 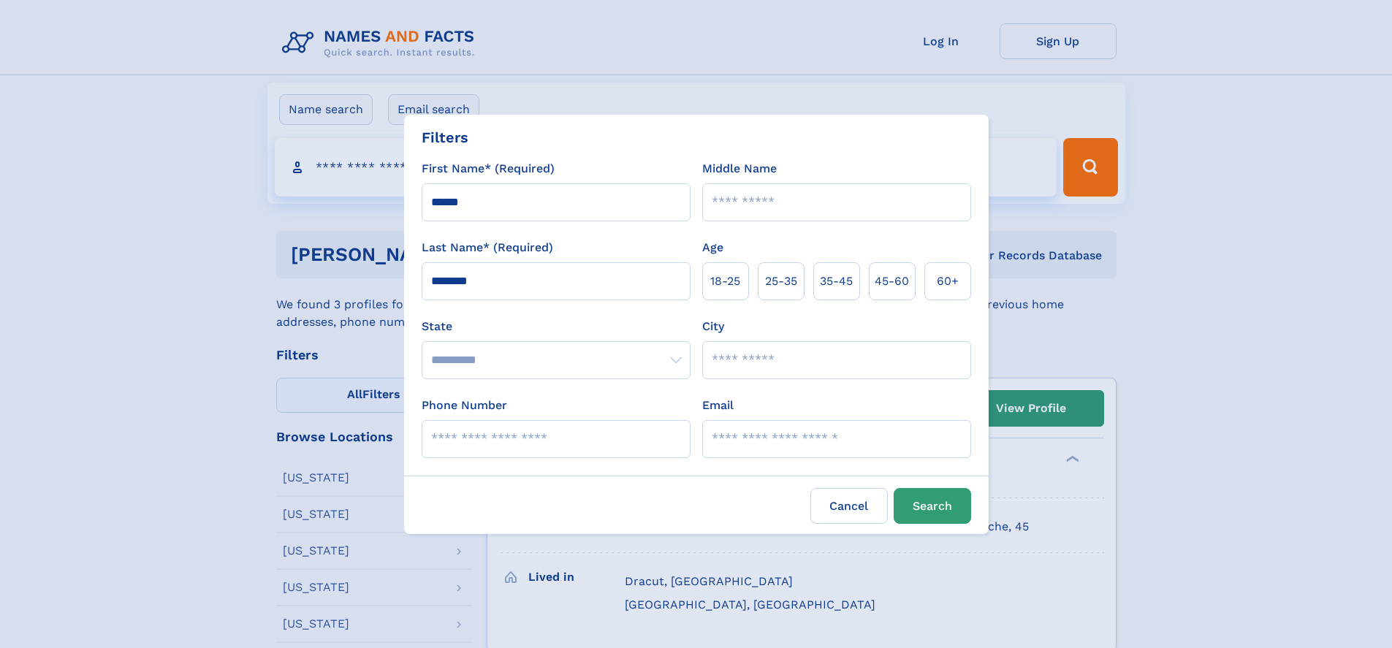 What do you see at coordinates (712, 248) in the screenshot?
I see `label: Age` at bounding box center [712, 248].